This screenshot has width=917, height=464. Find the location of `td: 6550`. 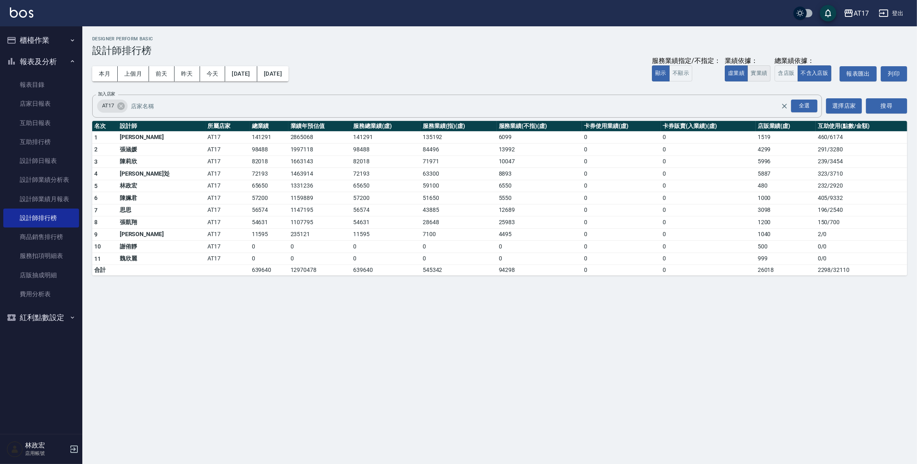

td: 6550 is located at coordinates (540, 186).